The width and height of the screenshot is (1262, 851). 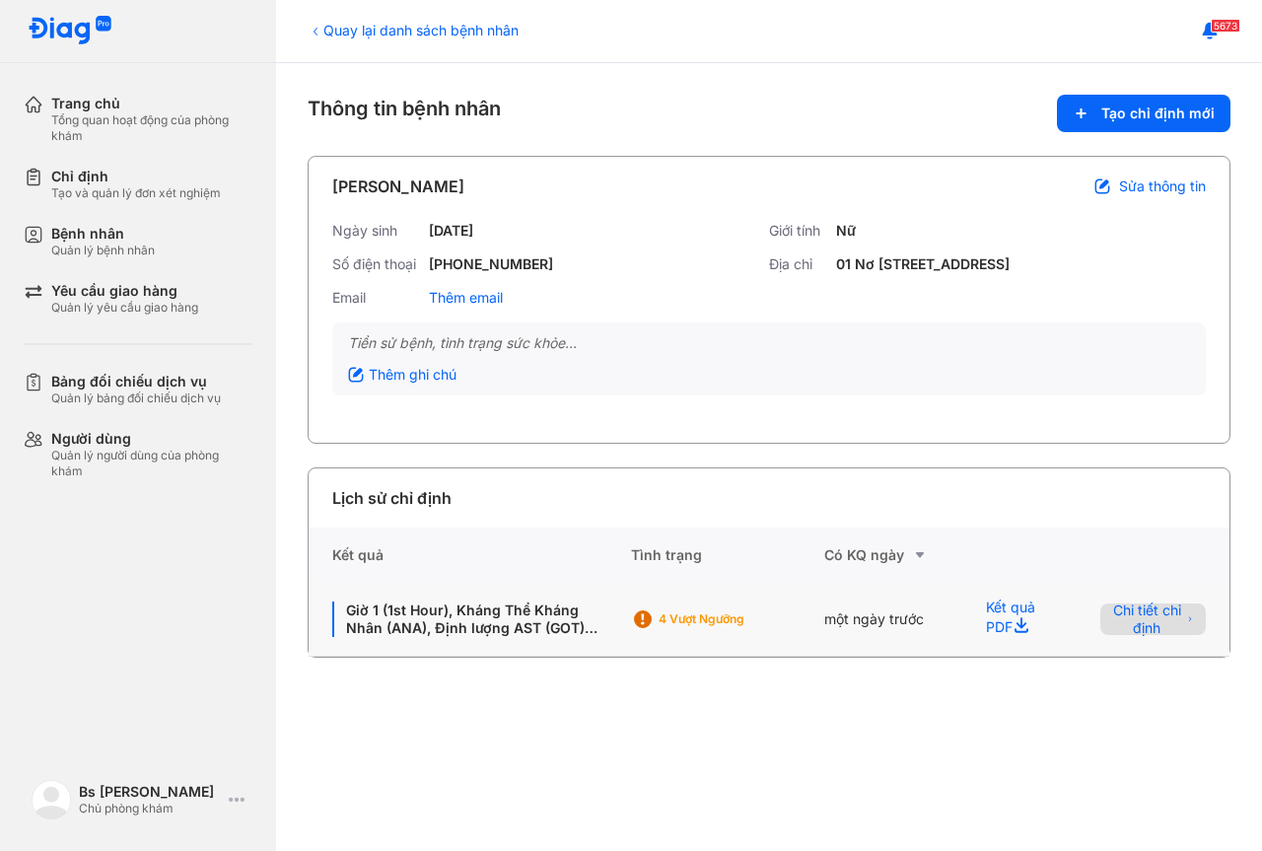 I want to click on div: Giờ 1 (1st Hour), Kháng Thể Kháng Nhân (ANA), Định lượng AST (GOT) [Huyết Thanh]*, Định lượng CRP..., so click(x=469, y=619).